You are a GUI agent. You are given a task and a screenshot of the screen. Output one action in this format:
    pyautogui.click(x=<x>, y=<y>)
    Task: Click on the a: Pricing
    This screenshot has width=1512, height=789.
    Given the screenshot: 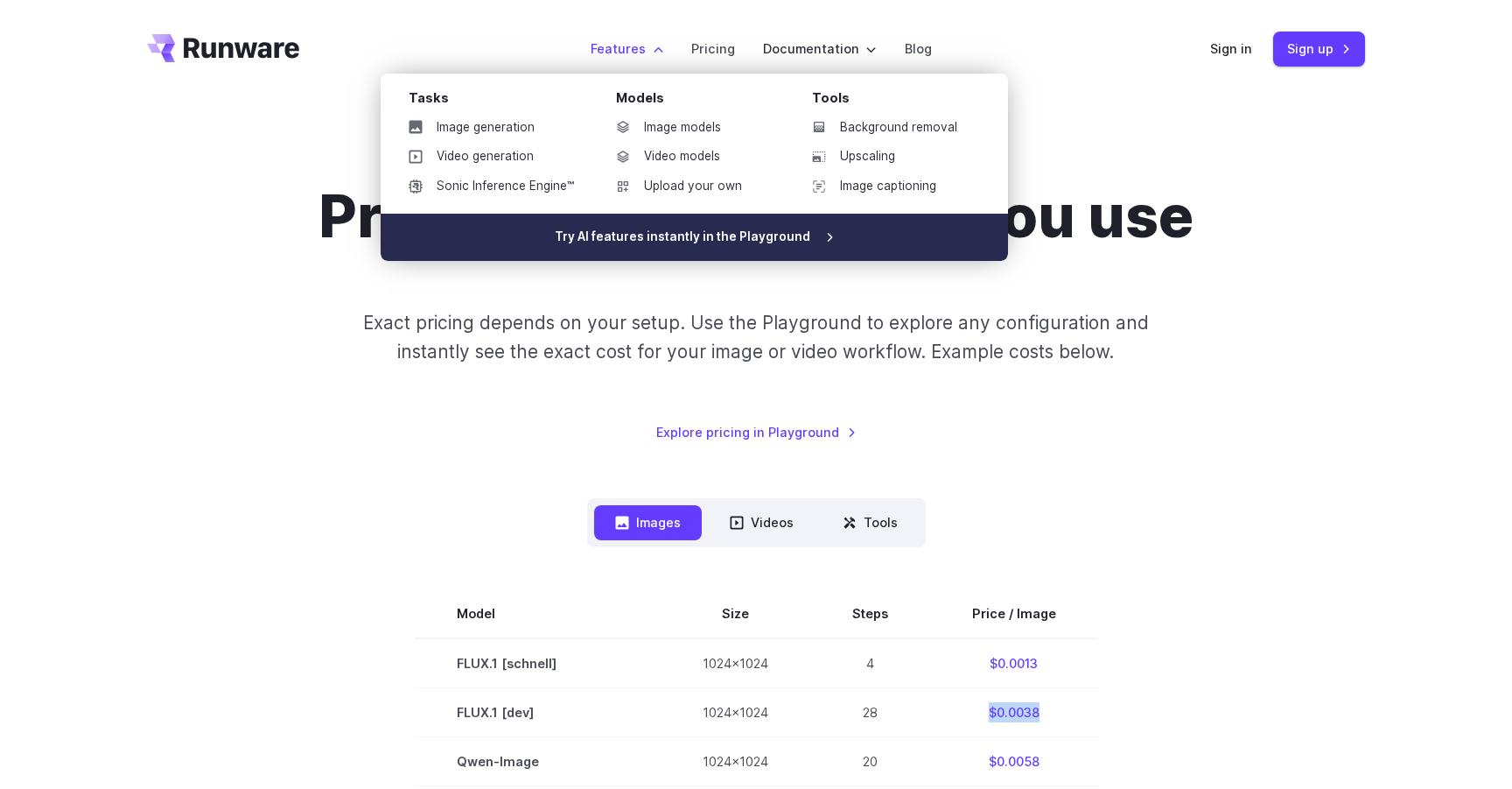 What is the action you would take?
    pyautogui.click(x=713, y=48)
    